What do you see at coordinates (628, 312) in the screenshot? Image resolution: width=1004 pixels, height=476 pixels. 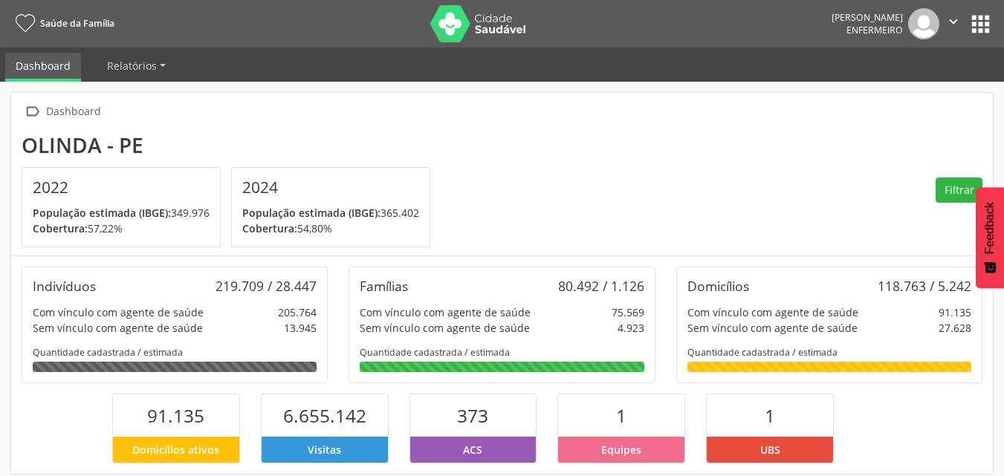 I see `div: 75.569` at bounding box center [628, 312].